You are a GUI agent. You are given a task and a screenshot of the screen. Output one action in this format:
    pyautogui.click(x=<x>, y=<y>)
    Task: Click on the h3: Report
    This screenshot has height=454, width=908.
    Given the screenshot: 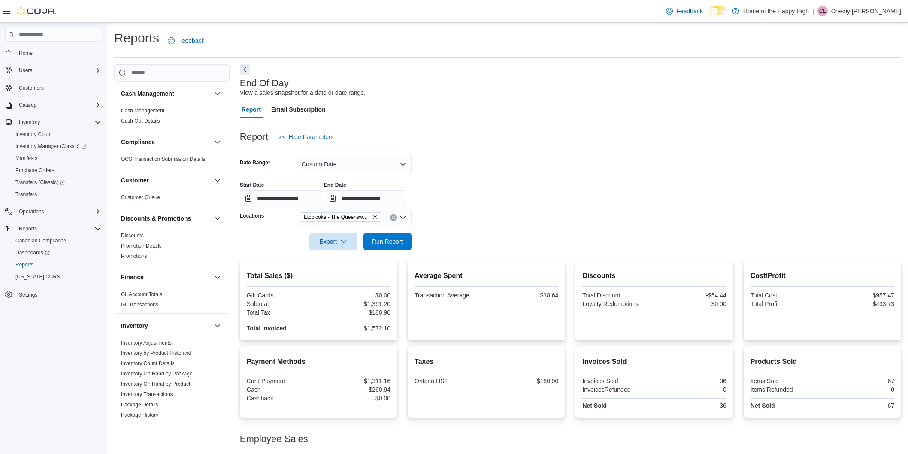 What is the action you would take?
    pyautogui.click(x=254, y=137)
    